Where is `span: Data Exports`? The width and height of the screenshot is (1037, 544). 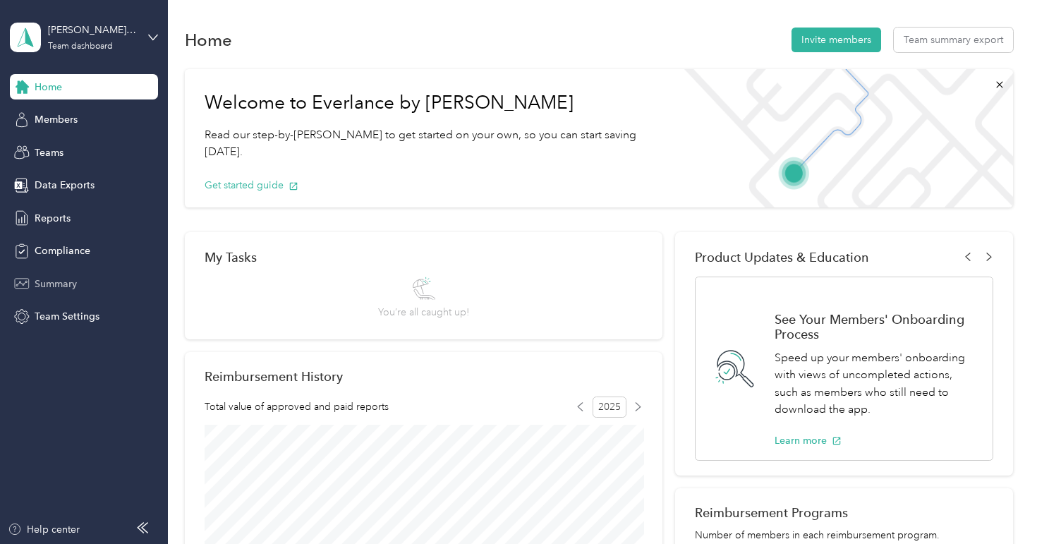 span: Data Exports is located at coordinates (64, 185).